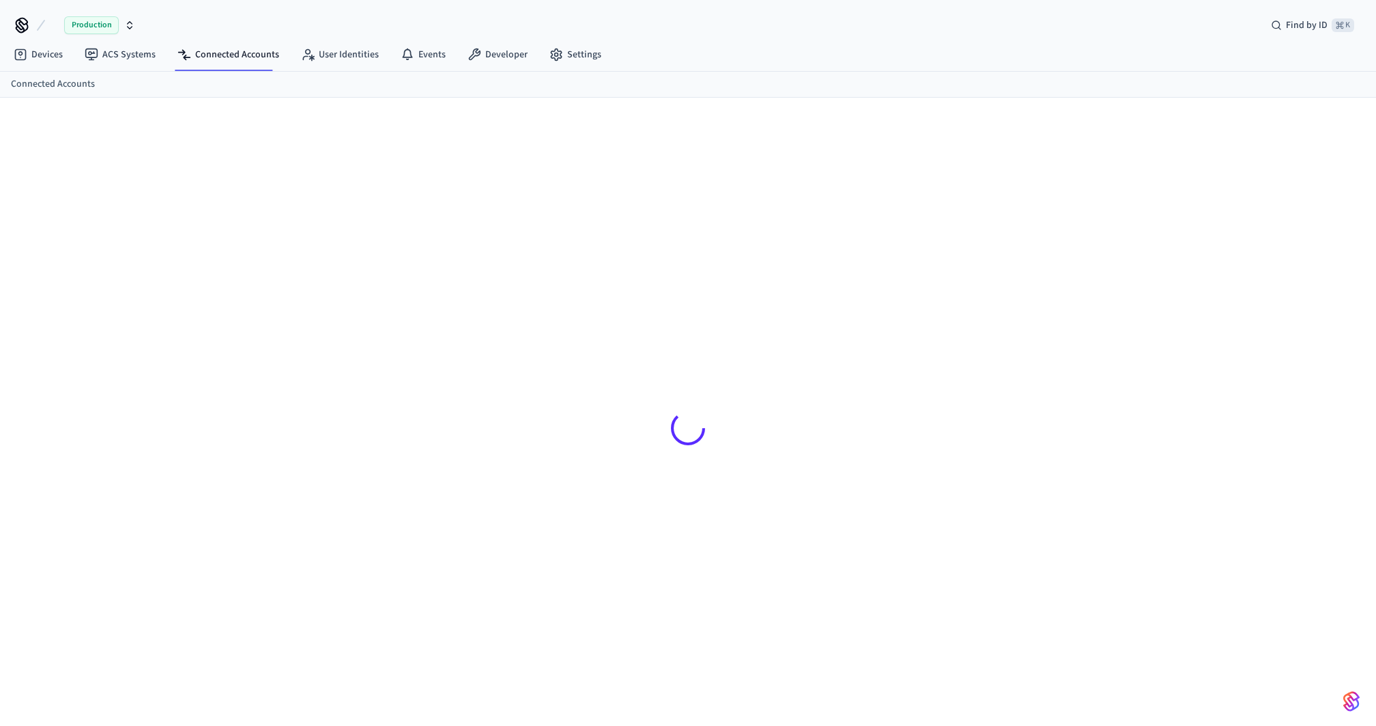  I want to click on a: User Identities, so click(340, 55).